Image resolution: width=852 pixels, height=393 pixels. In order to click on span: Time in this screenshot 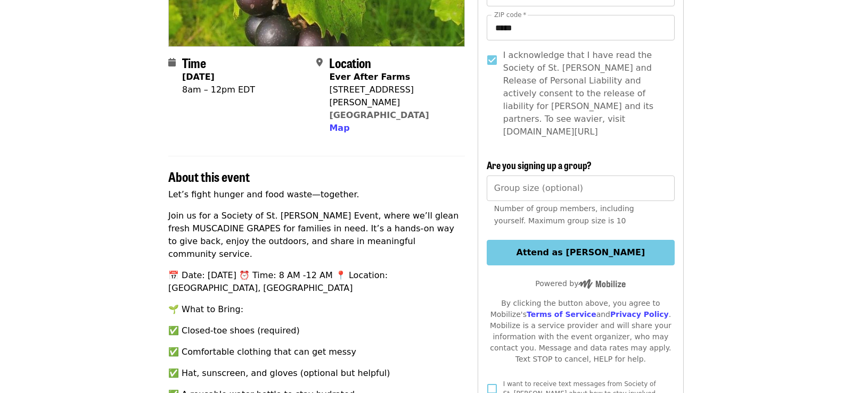, I will do `click(194, 62)`.